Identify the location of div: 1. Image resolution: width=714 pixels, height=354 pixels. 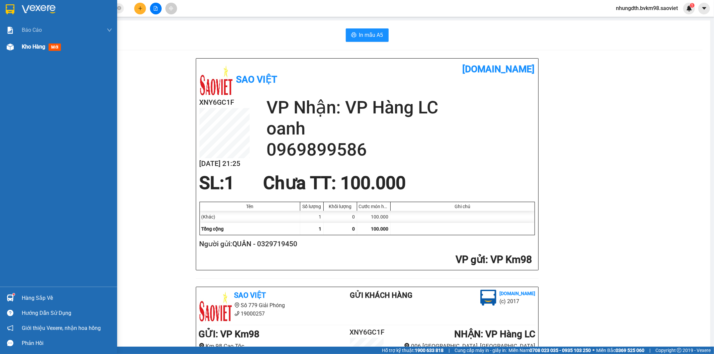
(312, 217).